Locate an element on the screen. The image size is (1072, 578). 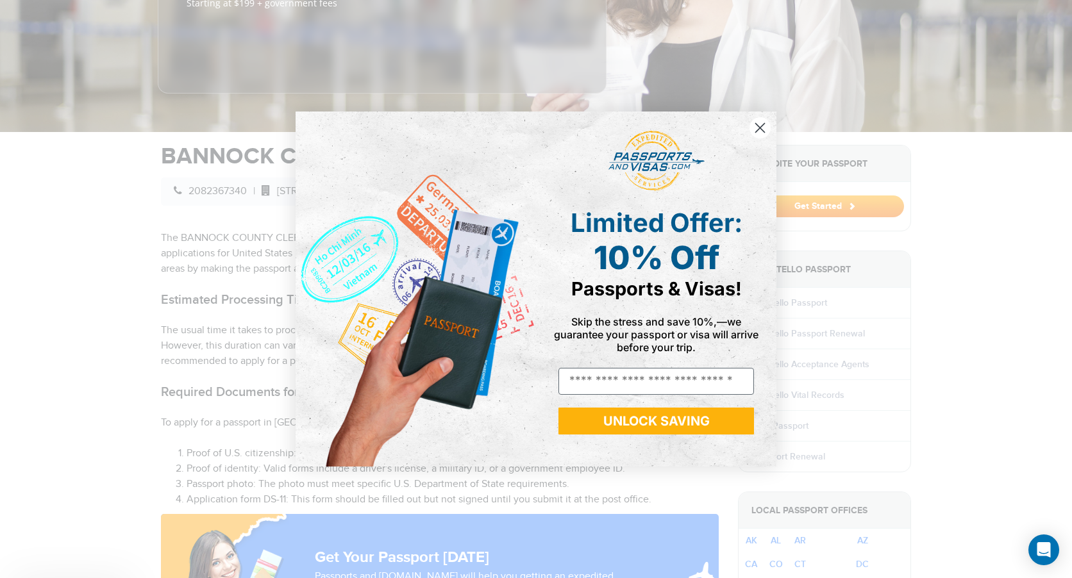
button: Close dialog is located at coordinates (760, 128).